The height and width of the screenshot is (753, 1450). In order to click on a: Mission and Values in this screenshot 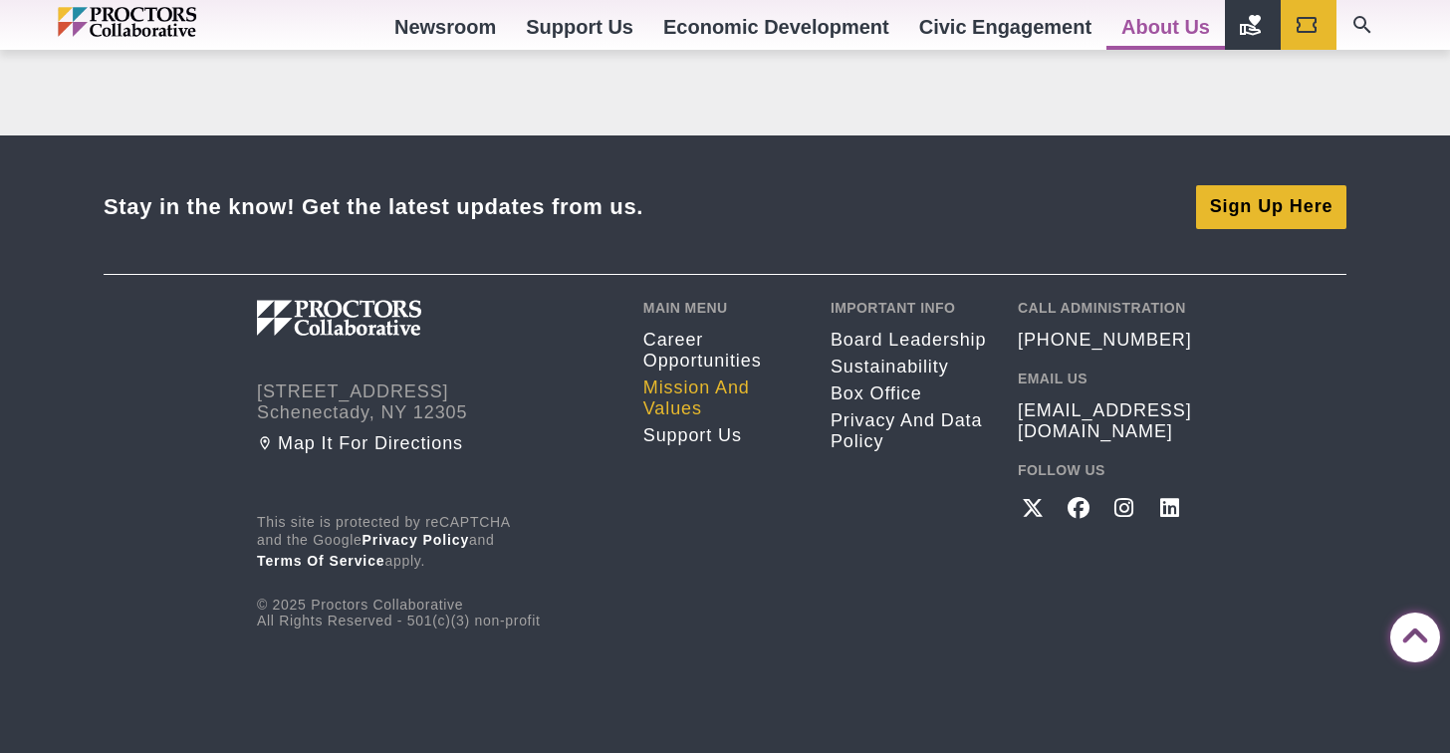, I will do `click(722, 398)`.